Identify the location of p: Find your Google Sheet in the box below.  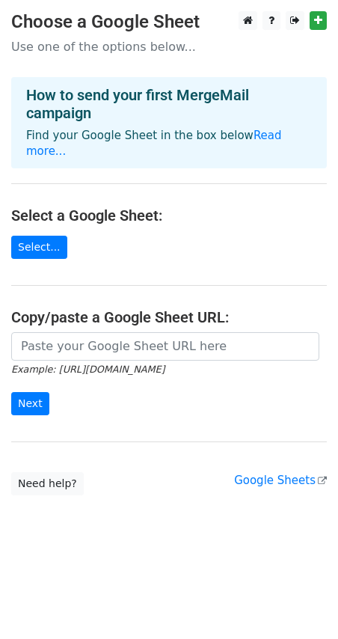
(169, 144).